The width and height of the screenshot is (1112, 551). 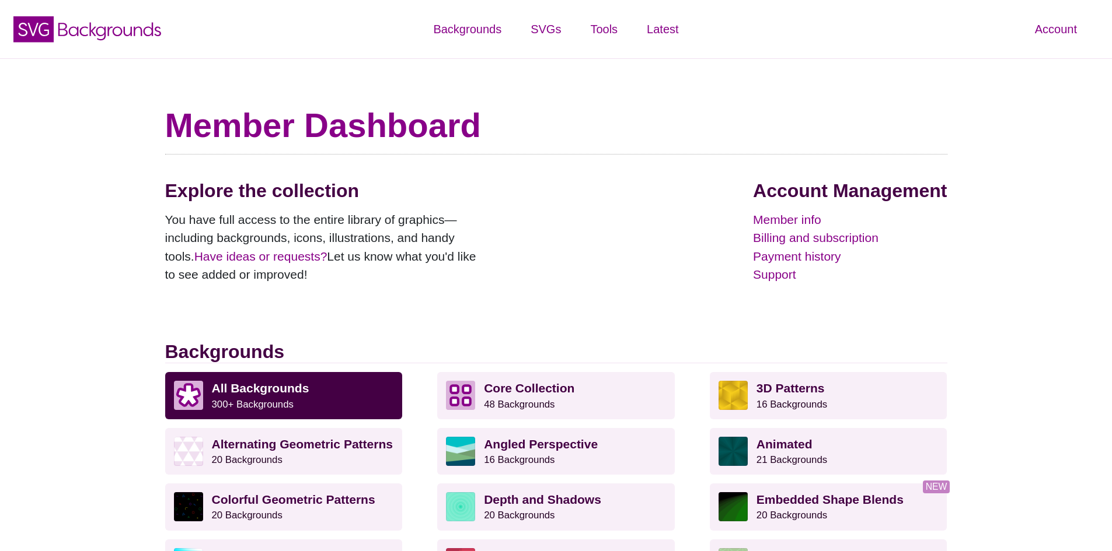 What do you see at coordinates (830, 499) in the screenshot?
I see `strong: Embedded Shape Blends` at bounding box center [830, 499].